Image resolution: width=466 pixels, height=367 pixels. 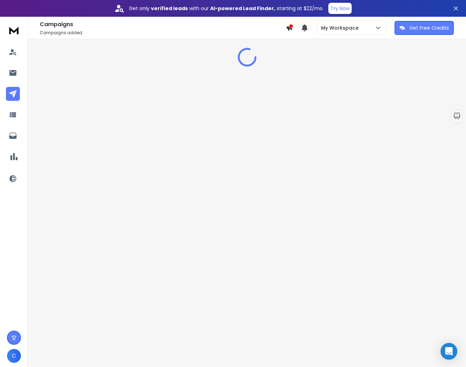 What do you see at coordinates (425, 28) in the screenshot?
I see `button: Get Free Credits` at bounding box center [425, 28].